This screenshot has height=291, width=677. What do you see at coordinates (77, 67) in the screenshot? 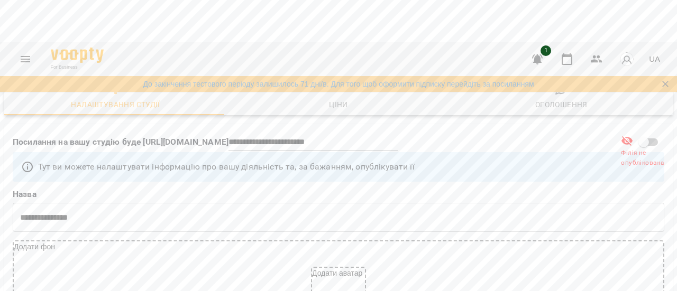
I see `span: For Business` at bounding box center [77, 67].